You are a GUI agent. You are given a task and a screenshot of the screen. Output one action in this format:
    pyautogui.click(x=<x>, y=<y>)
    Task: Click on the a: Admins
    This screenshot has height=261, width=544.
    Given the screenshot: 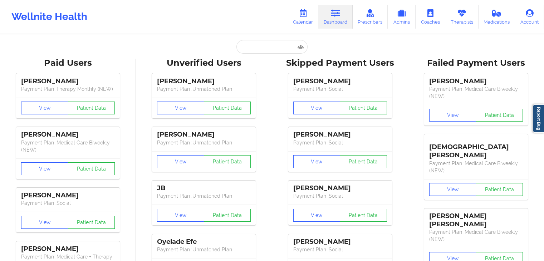 What is the action you would take?
    pyautogui.click(x=401, y=17)
    